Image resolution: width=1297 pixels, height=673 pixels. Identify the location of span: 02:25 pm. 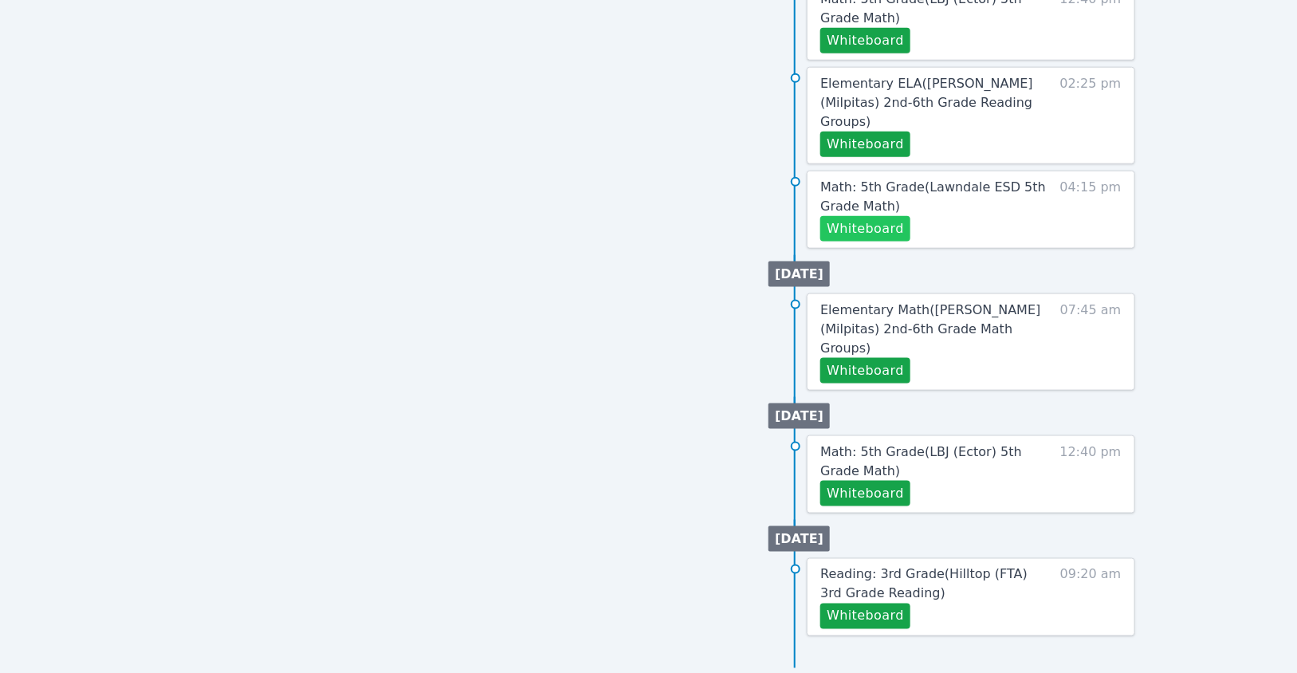
(1090, 116).